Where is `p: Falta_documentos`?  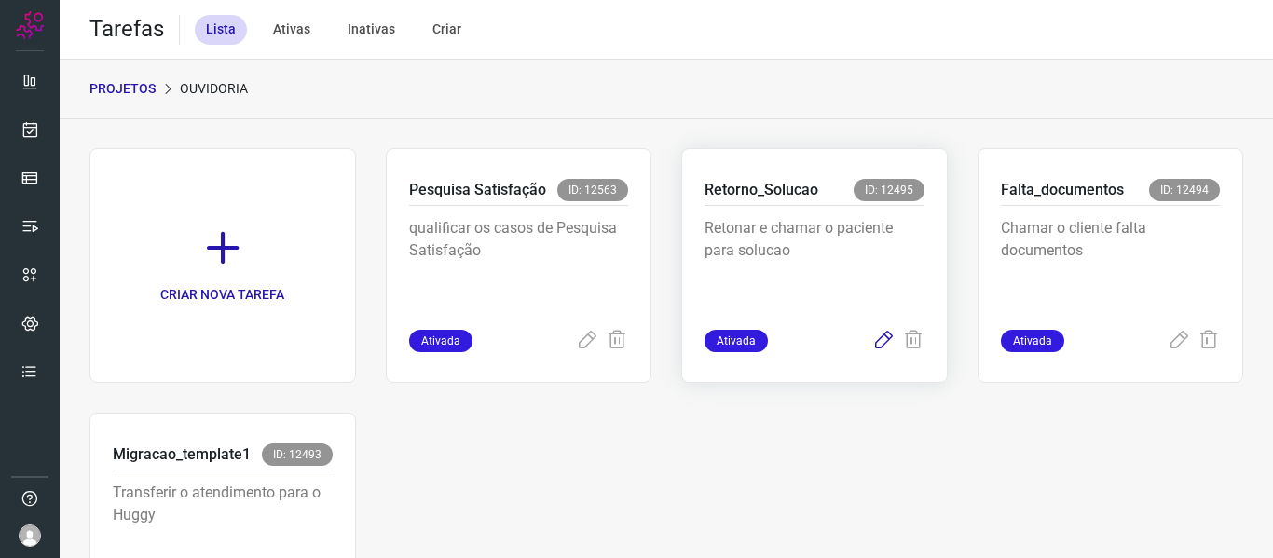 p: Falta_documentos is located at coordinates (1063, 190).